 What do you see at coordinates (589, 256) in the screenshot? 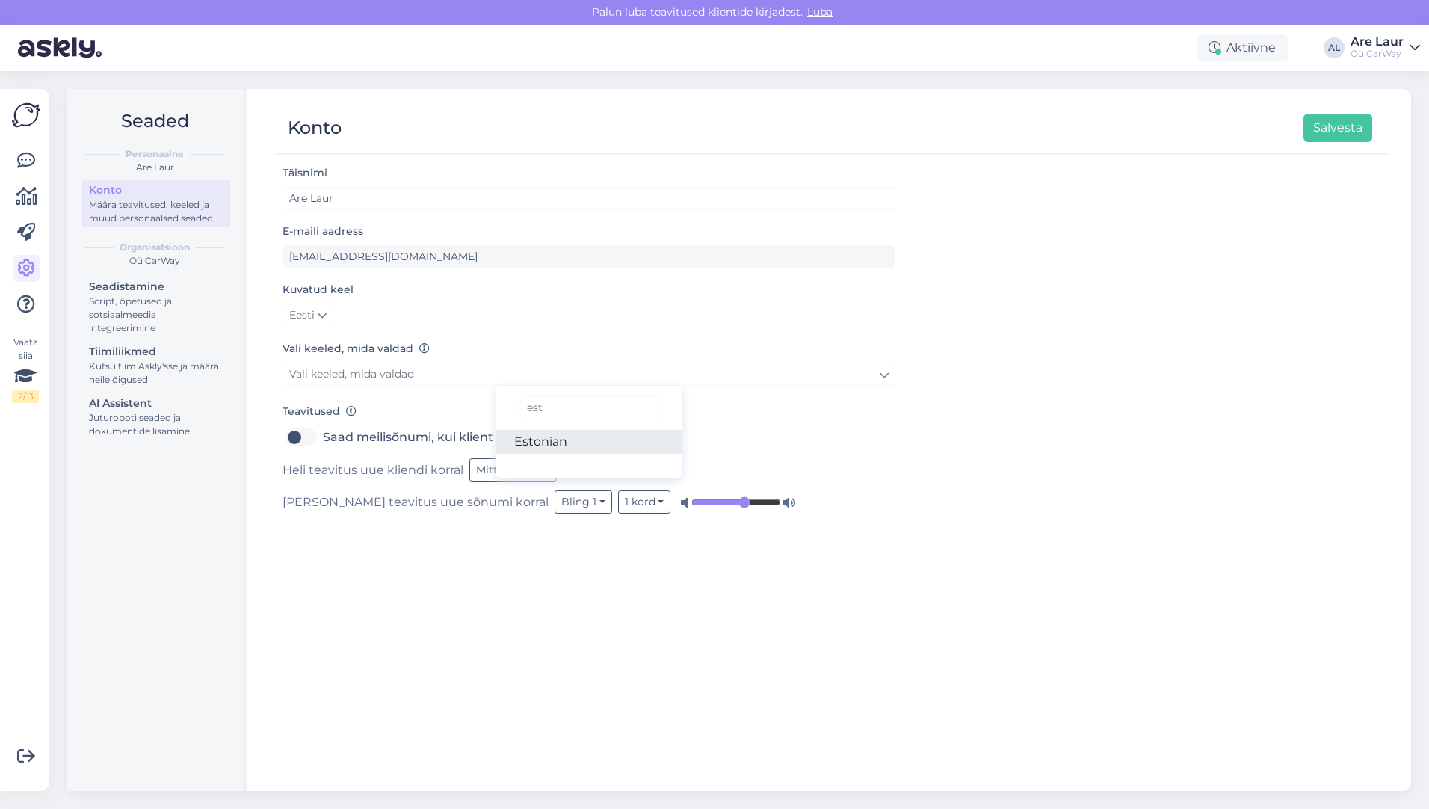
I see `input: Sisesta e-maili aadress` at bounding box center [589, 256].